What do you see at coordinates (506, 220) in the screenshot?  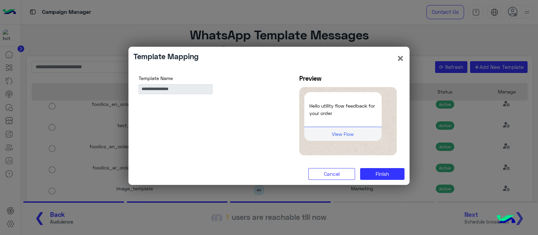 I see `img: hulul-logo.png` at bounding box center [506, 220].